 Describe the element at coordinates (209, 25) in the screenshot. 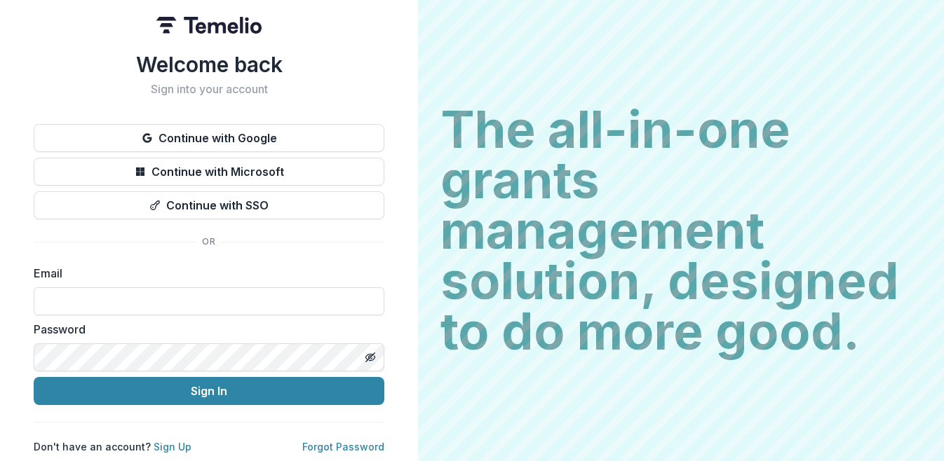

I see `img: Temelio` at that location.